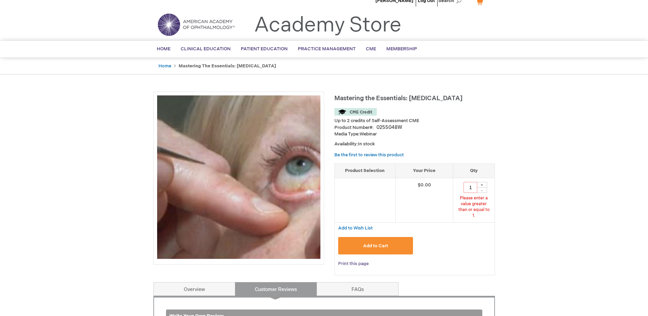  What do you see at coordinates (264, 49) in the screenshot?
I see `span: Patient Education` at bounding box center [264, 49].